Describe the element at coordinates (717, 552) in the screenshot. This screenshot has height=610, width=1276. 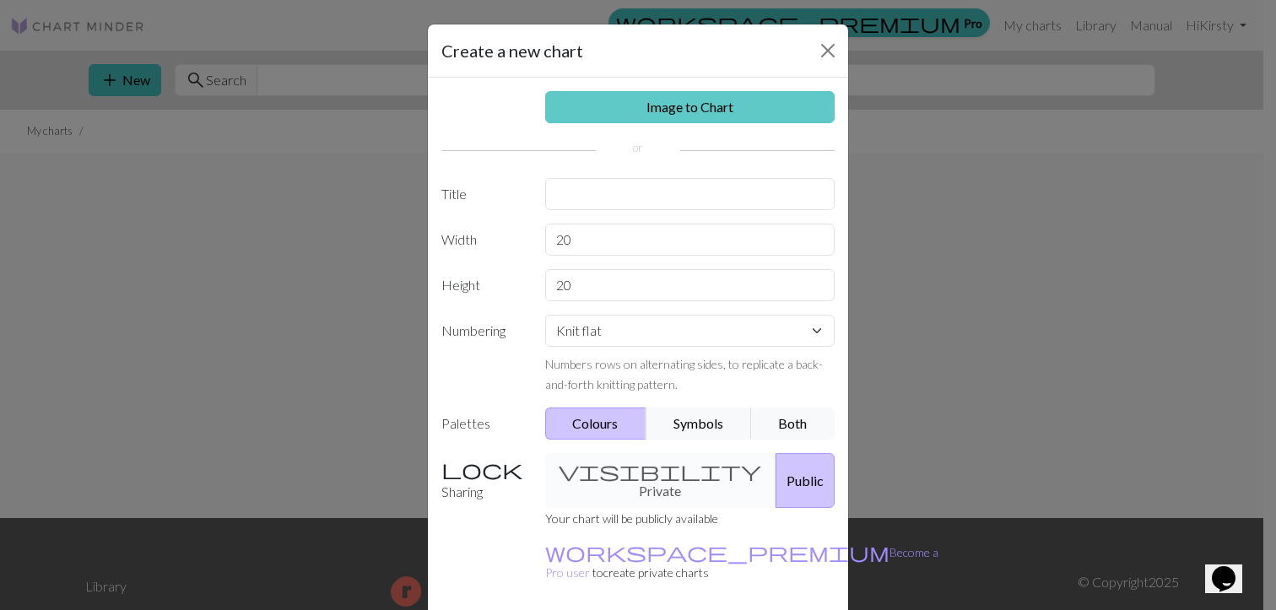
I see `span: workspace_premium` at that location.